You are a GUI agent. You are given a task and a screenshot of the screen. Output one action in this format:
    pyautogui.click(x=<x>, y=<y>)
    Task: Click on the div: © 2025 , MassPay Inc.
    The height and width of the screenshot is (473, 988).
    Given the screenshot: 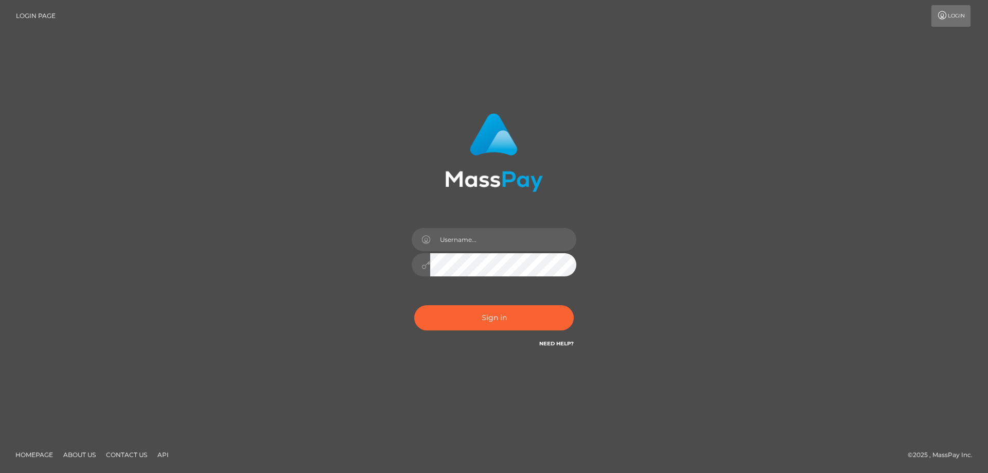 What is the action you would take?
    pyautogui.click(x=944, y=455)
    